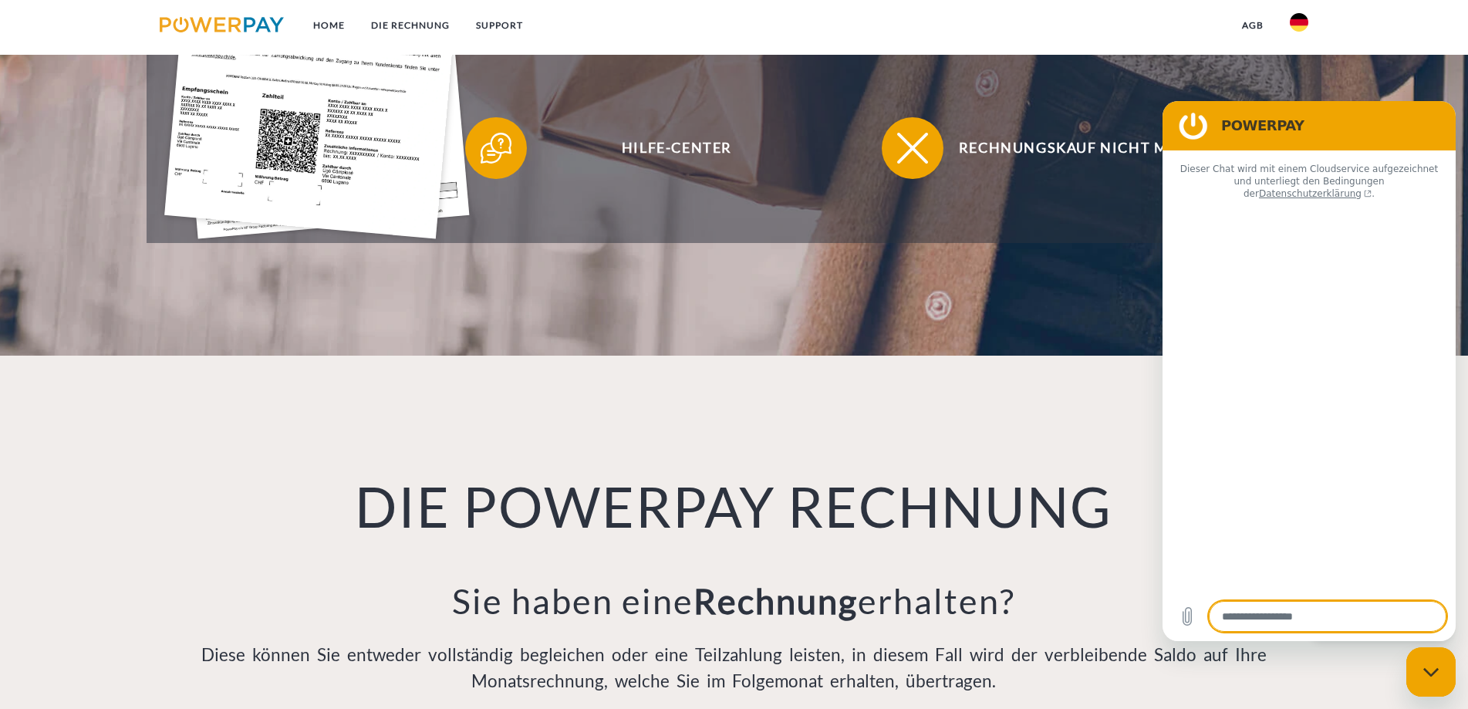 This screenshot has height=709, width=1468. I want to click on a: Datenschutzerklärung(wird in einer neuen Registerkarte geöffnet), so click(153, 93).